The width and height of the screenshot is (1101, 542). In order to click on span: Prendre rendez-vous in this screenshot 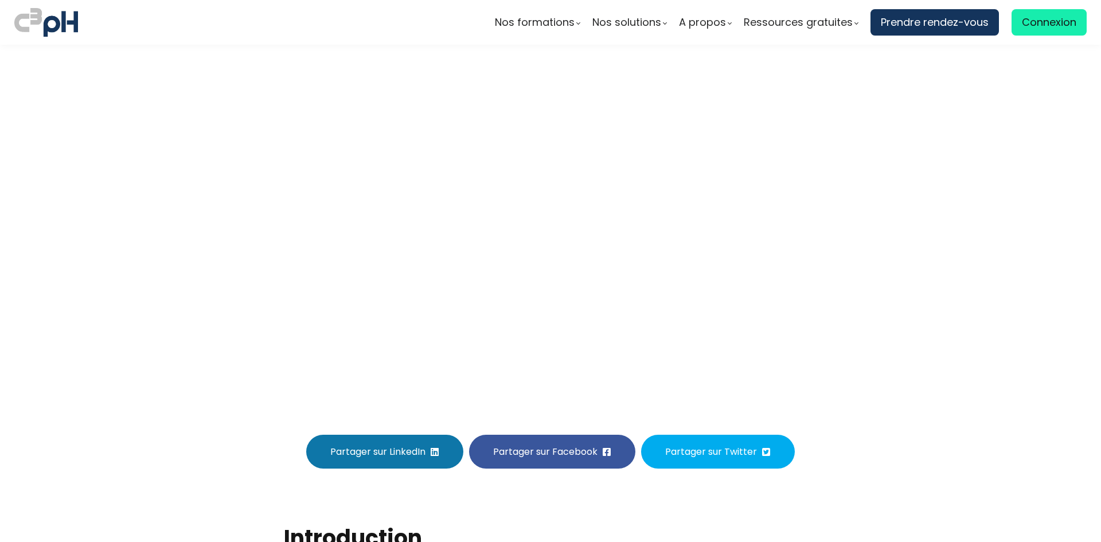, I will do `click(934, 22)`.